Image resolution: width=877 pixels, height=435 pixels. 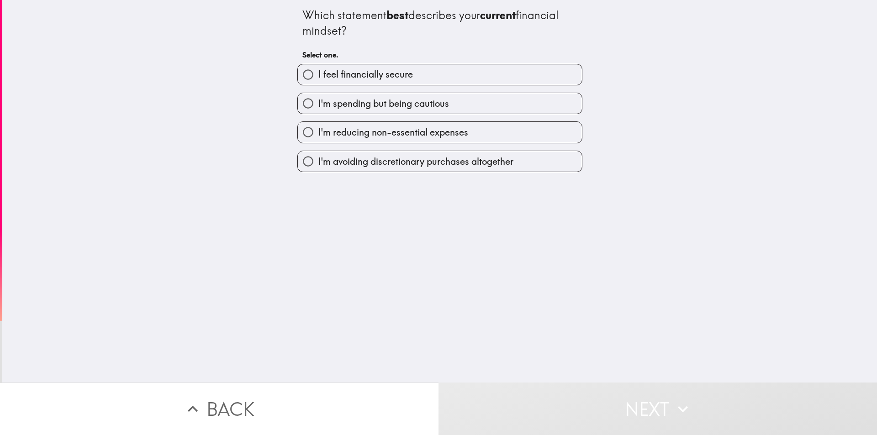 What do you see at coordinates (397, 15) in the screenshot?
I see `b: best` at bounding box center [397, 15].